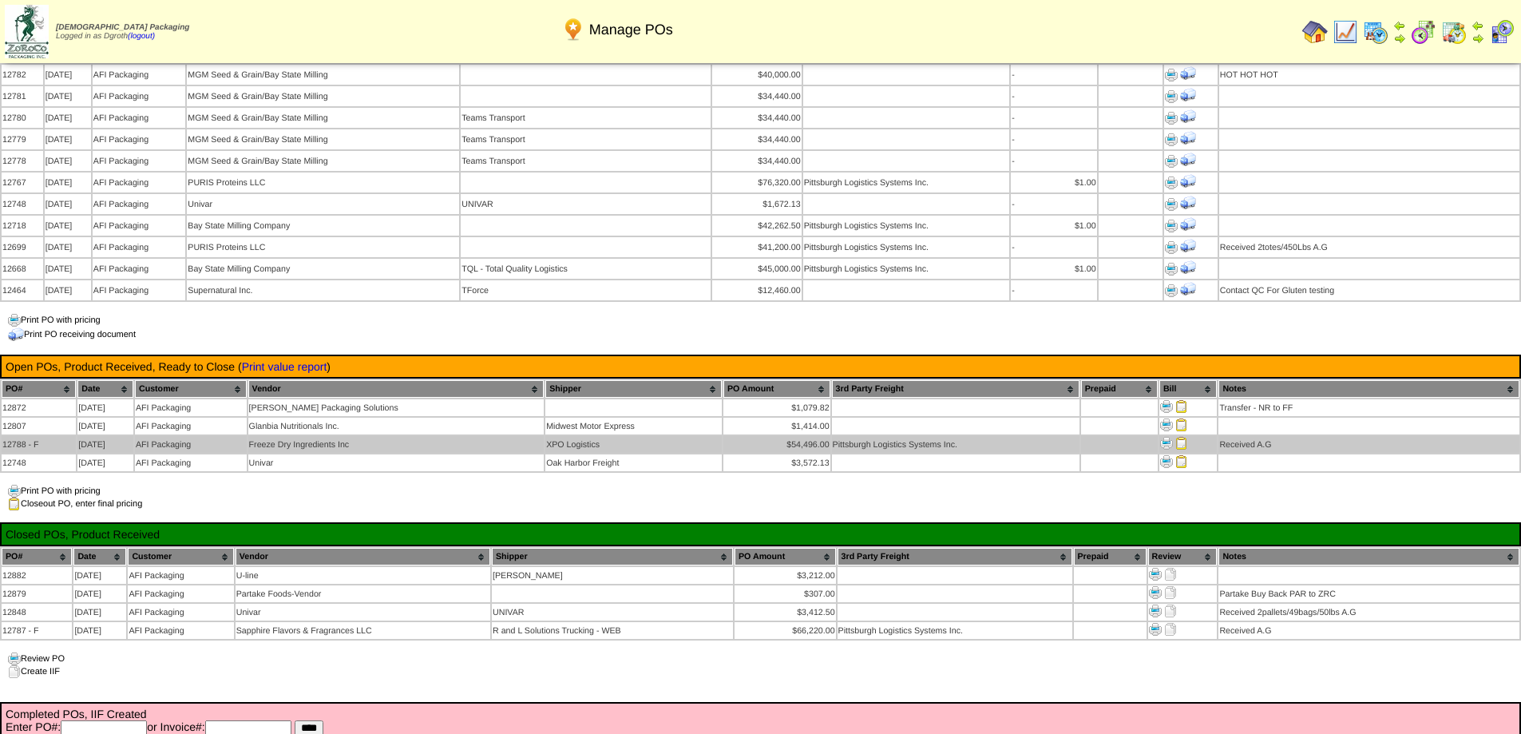  I want to click on div: $3,412.50, so click(785, 612).